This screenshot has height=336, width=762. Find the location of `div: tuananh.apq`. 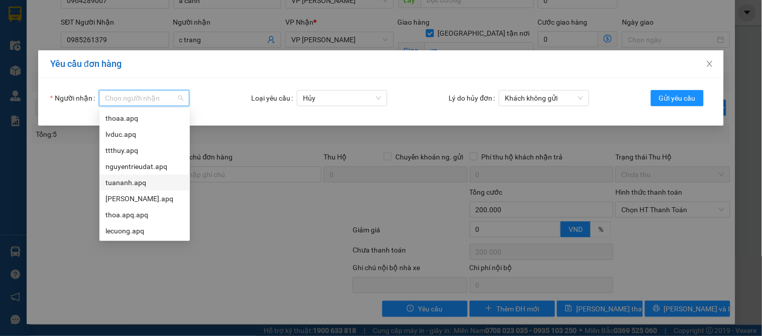

div: tuananh.apq is located at coordinates (145, 182).